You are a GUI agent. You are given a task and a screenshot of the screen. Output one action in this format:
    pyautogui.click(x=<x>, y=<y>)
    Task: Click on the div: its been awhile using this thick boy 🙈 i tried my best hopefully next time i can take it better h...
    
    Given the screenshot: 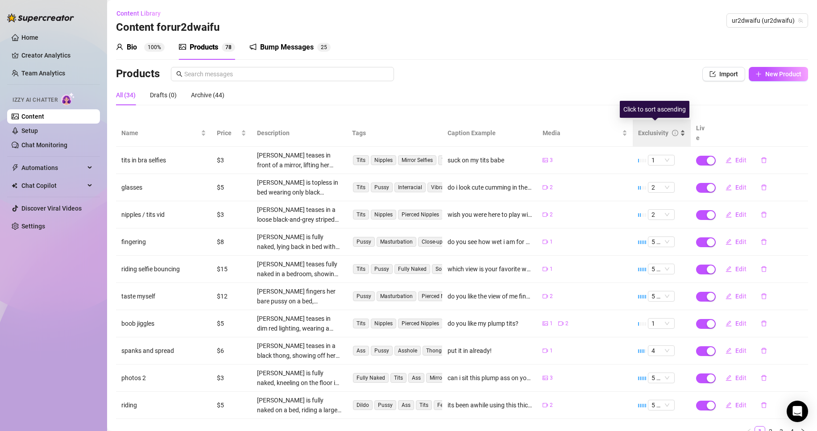 What is the action you would take?
    pyautogui.click(x=490, y=405)
    